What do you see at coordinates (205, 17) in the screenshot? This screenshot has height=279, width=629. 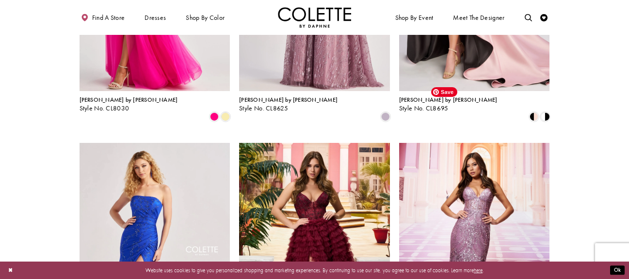 I see `span: Shop by color` at bounding box center [205, 17].